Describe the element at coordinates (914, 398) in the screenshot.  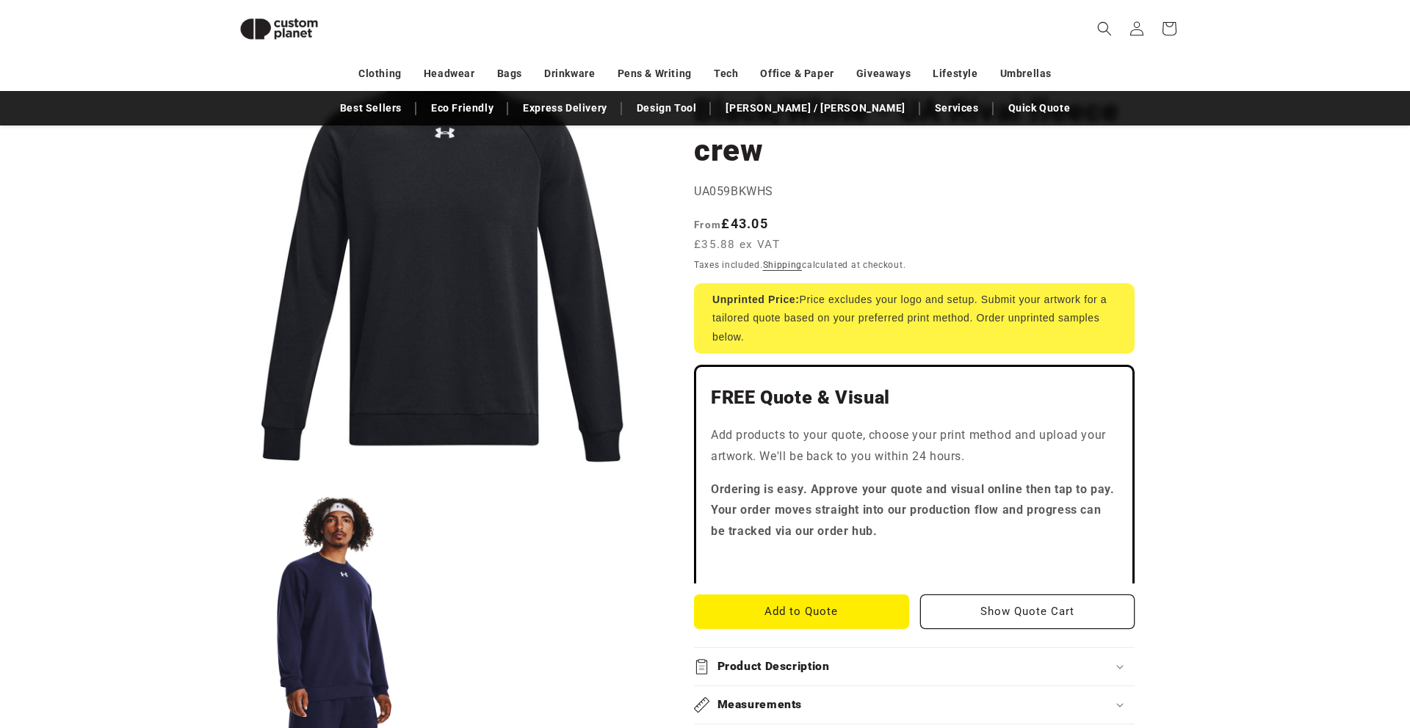
I see `h2: FREE Quote & Visual` at that location.